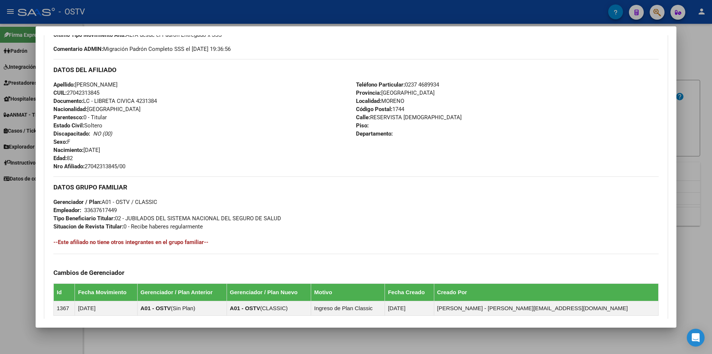 This screenshot has width=712, height=354. Describe the element at coordinates (78, 125) in the screenshot. I see `span: Soltero` at that location.